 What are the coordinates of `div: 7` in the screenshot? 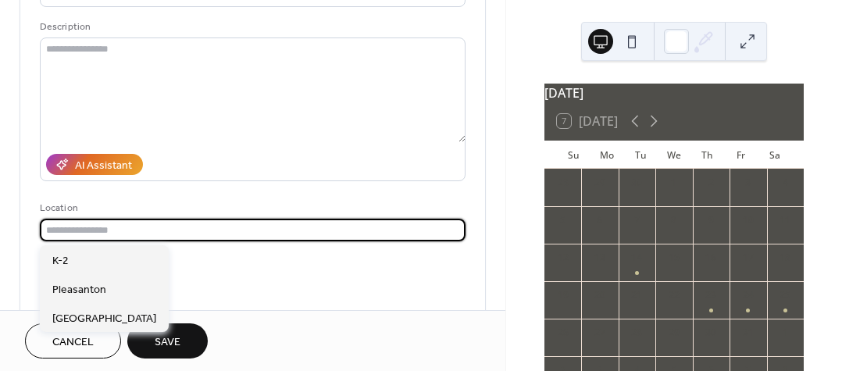 It's located at (637, 220).